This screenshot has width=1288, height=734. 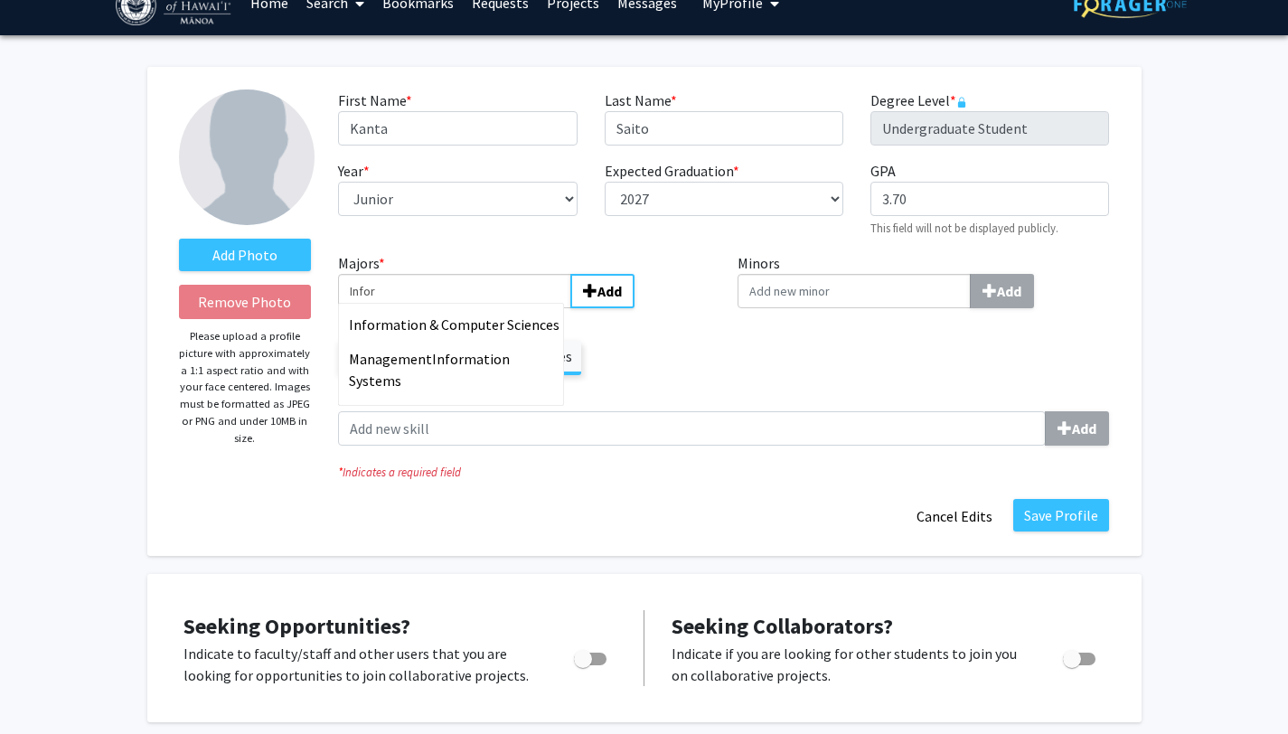 What do you see at coordinates (1061, 515) in the screenshot?
I see `button: Save Profile` at bounding box center [1061, 515].